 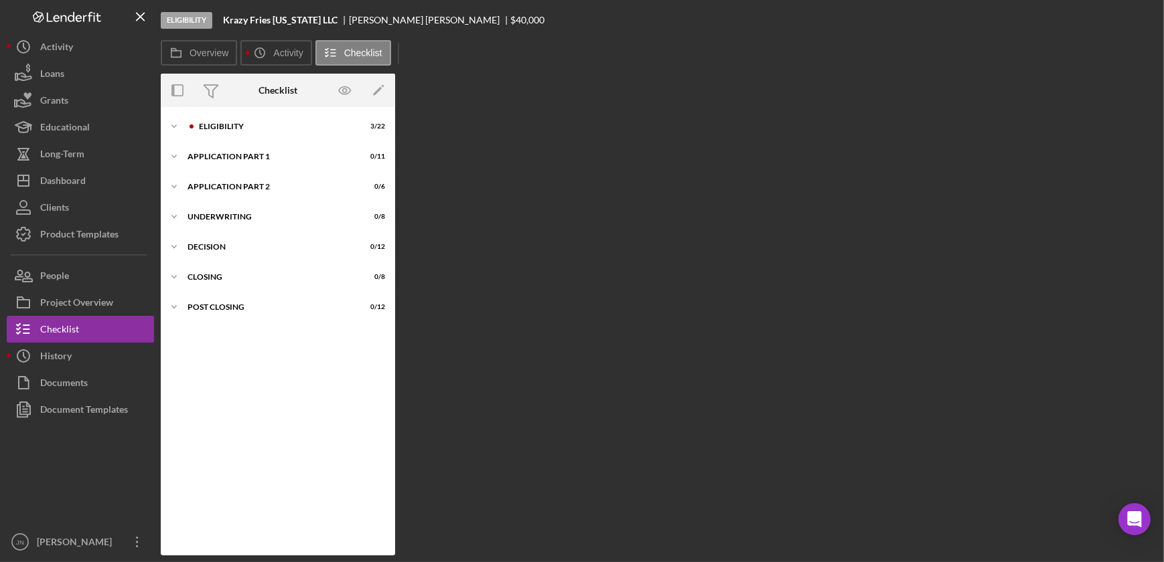 I want to click on label: Overview, so click(x=209, y=53).